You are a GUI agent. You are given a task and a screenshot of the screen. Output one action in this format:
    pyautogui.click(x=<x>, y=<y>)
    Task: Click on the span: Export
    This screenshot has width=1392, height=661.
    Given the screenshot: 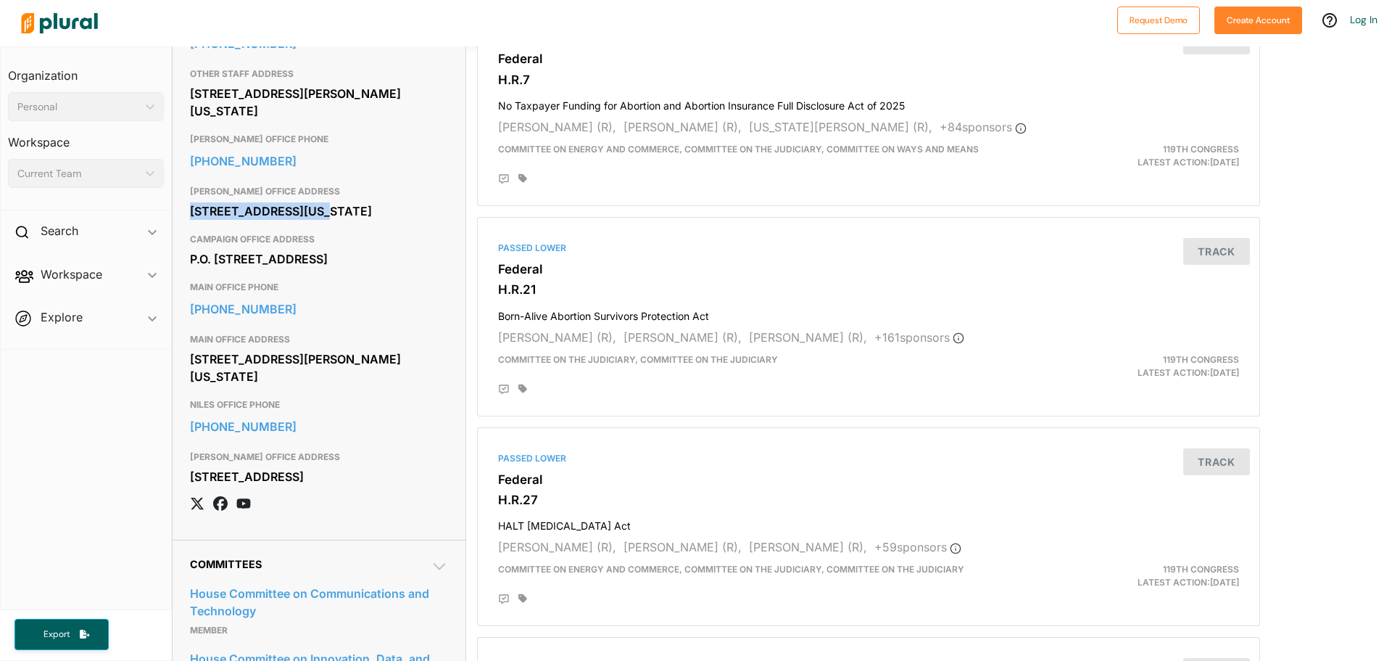 What is the action you would take?
    pyautogui.click(x=57, y=634)
    